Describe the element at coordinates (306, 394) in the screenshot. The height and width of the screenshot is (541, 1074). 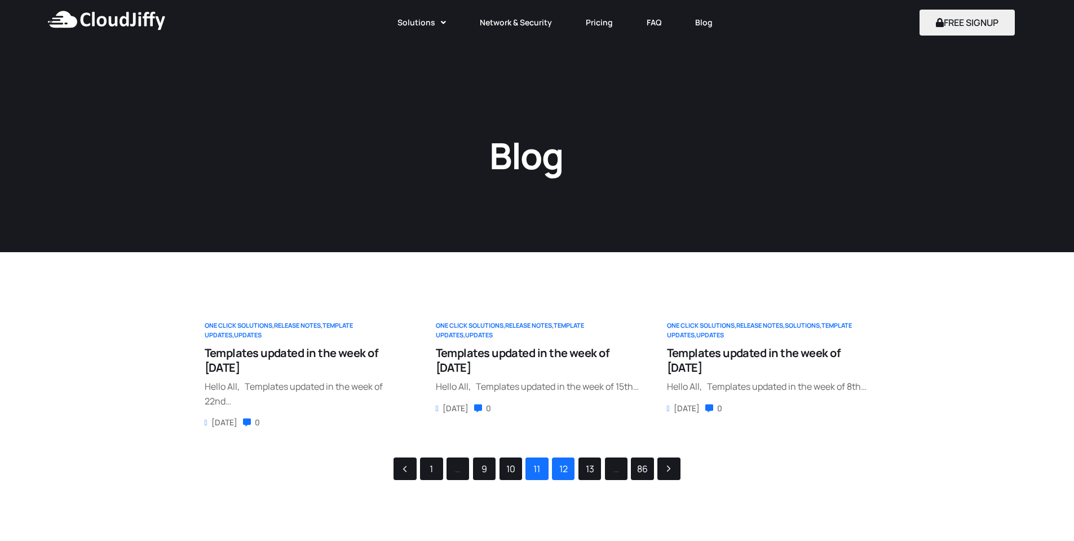
I see `div: Hello All, Templates updated in the week of 22nd…` at that location.